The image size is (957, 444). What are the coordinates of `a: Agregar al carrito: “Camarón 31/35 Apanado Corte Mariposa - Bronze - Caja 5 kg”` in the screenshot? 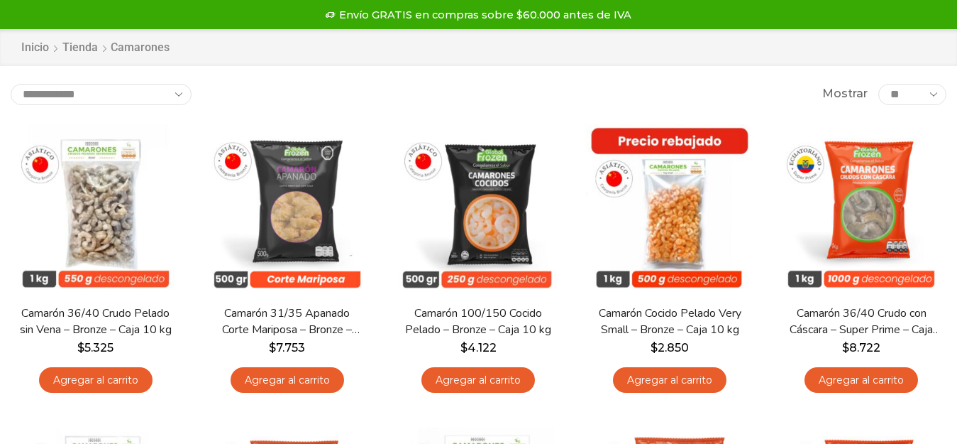 It's located at (287, 380).